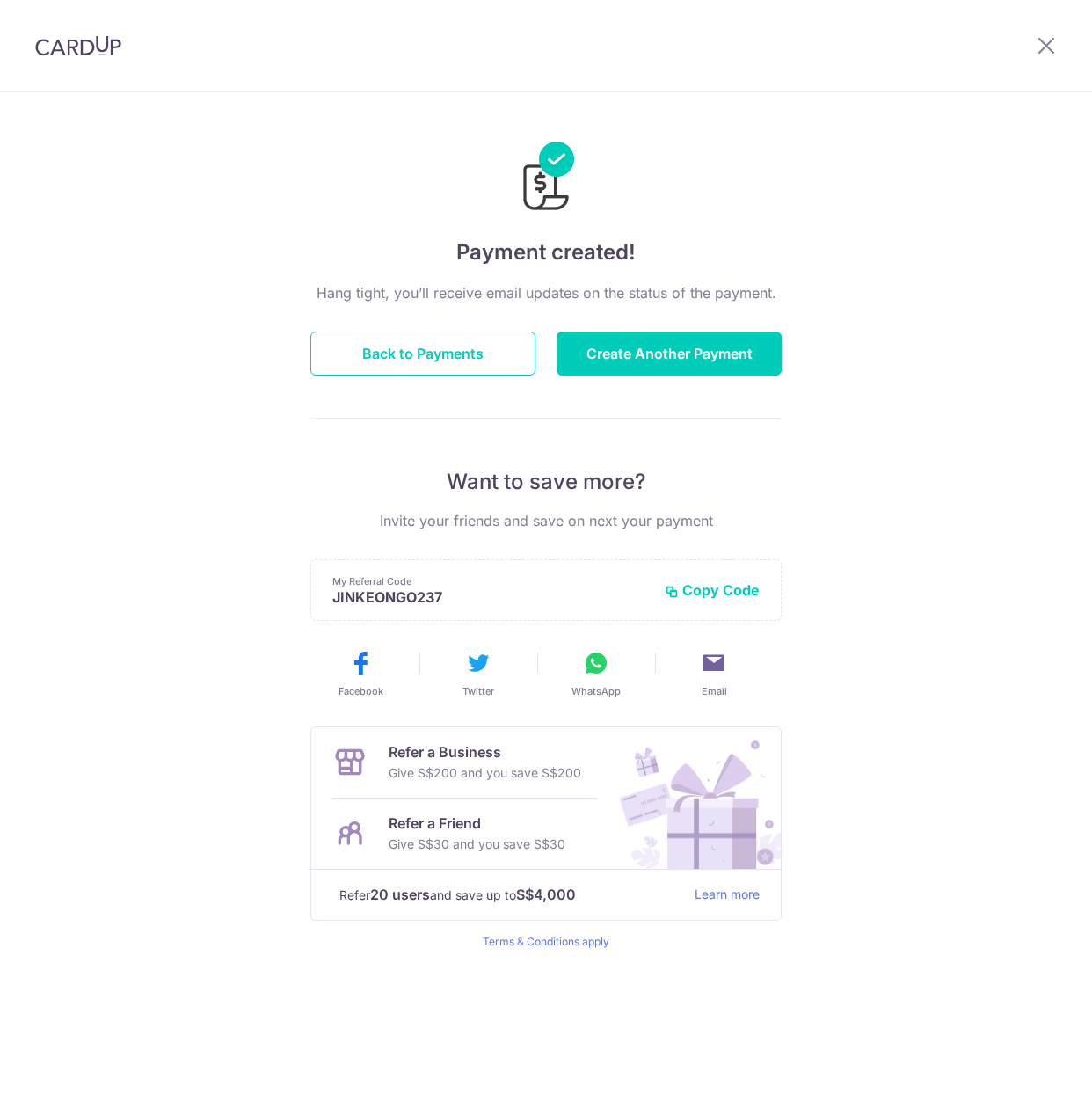 The image size is (1092, 1116). Describe the element at coordinates (546, 940) in the screenshot. I see `a: Terms & Conditions apply` at that location.